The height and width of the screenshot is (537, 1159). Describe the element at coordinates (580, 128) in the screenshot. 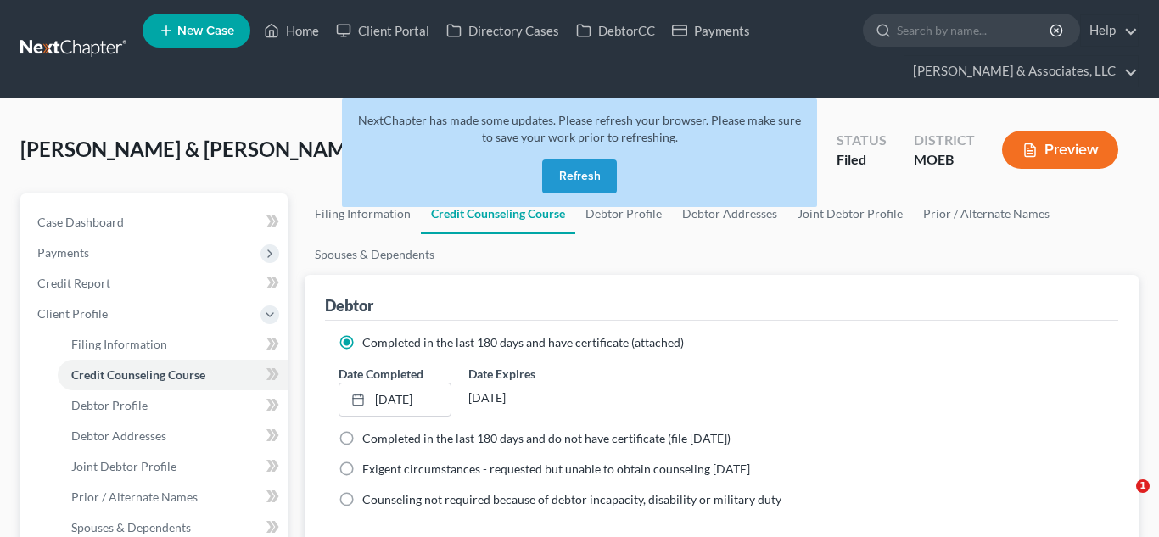

I see `span: NextChapter has made some updates. Please refresh your browser. Please make sure to save your wor...` at that location.